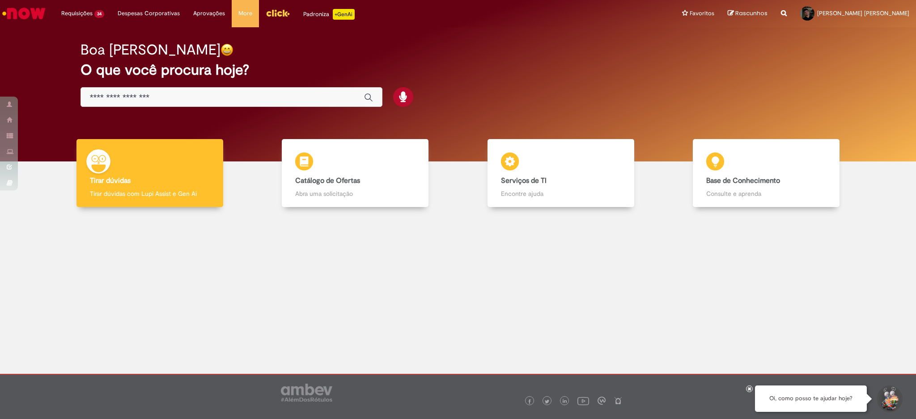  What do you see at coordinates (701, 13) in the screenshot?
I see `span: Favoritos` at bounding box center [701, 13].